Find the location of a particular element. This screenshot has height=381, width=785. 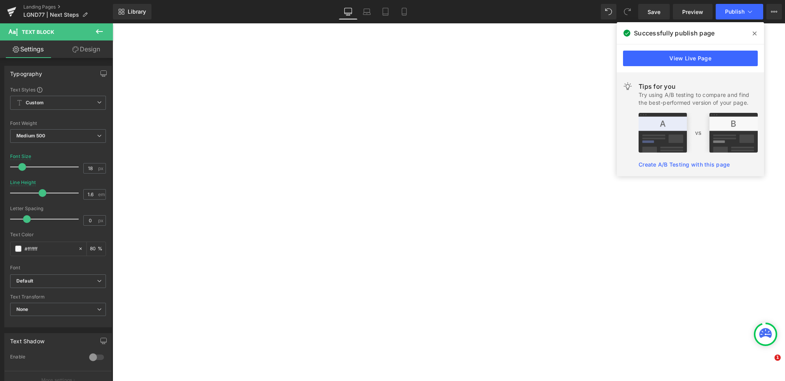

i: Default is located at coordinates (25, 281).